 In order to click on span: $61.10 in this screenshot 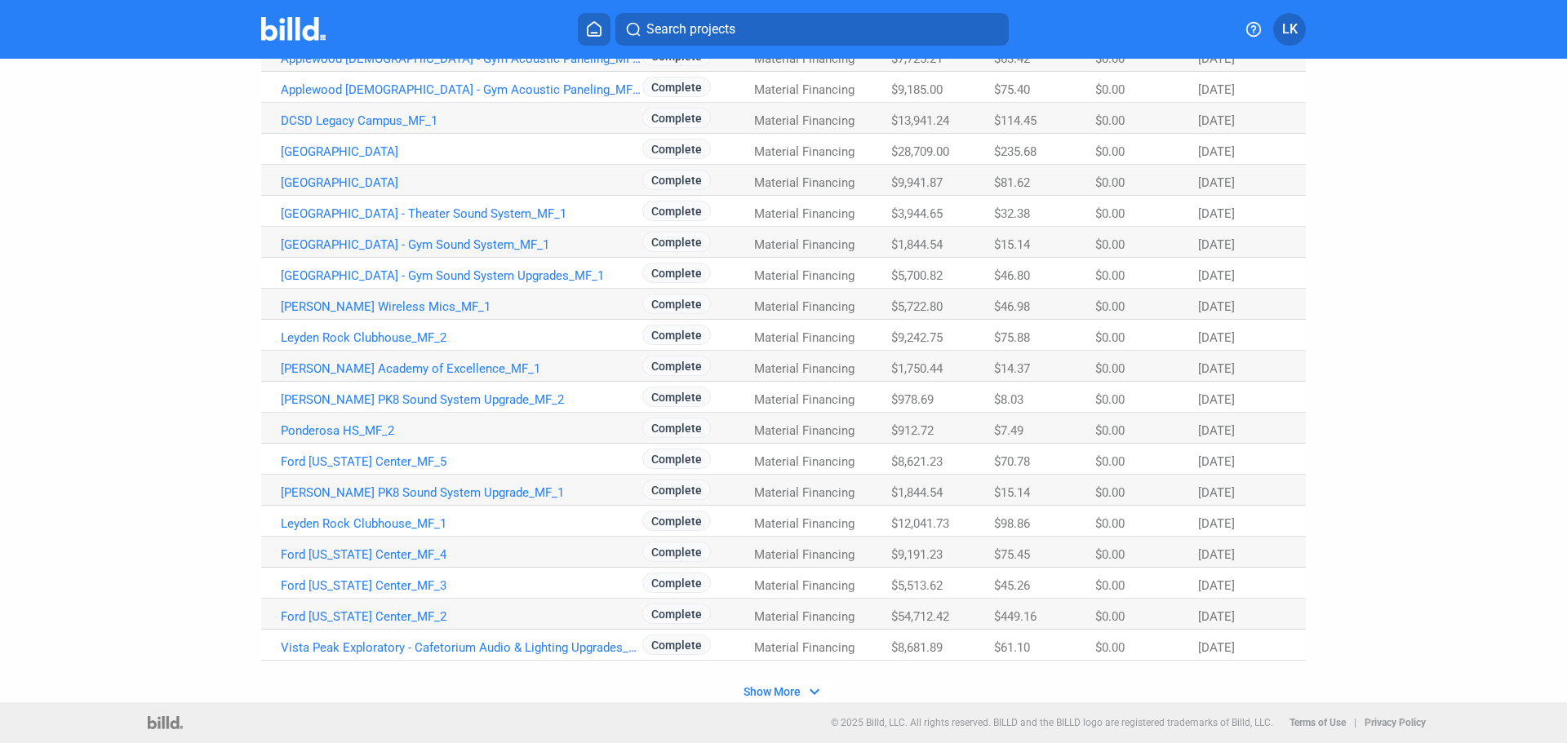, I will do `click(1012, 648)`.